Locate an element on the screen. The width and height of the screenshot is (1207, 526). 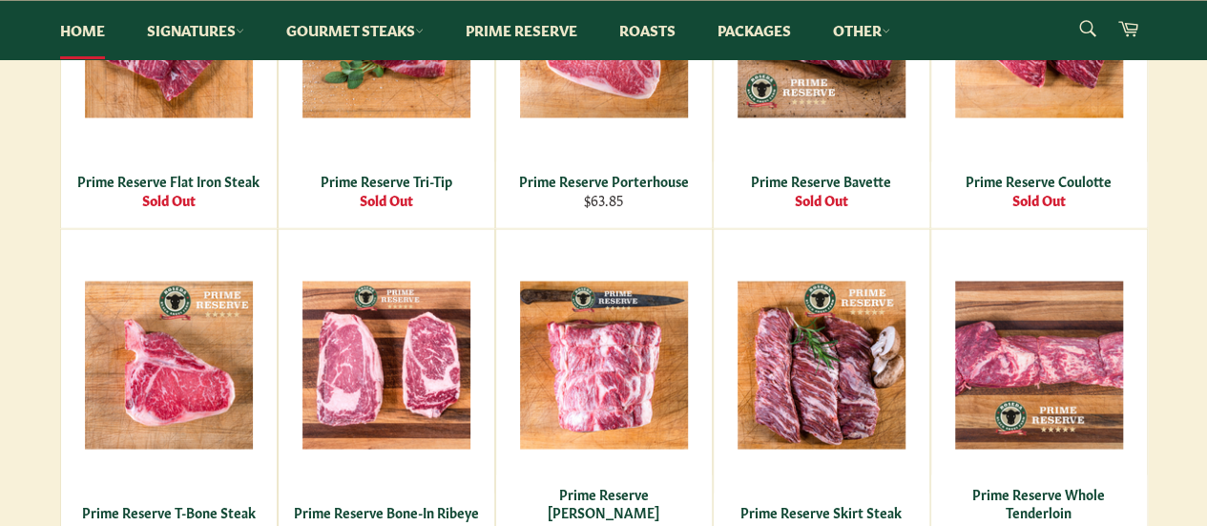
div: Prime Reserve Skirt Steak is located at coordinates (821, 510).